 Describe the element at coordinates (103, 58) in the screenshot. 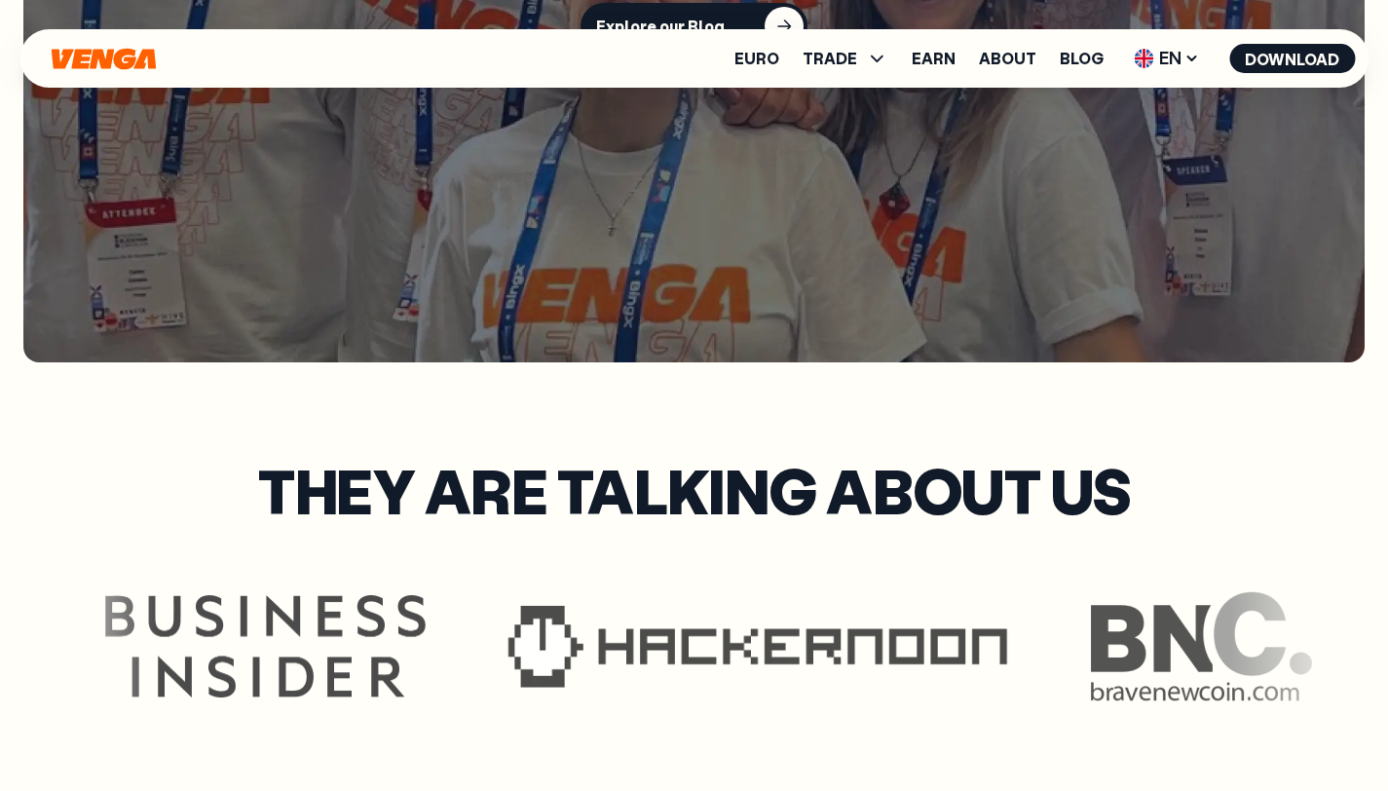

I see `a: Home` at that location.